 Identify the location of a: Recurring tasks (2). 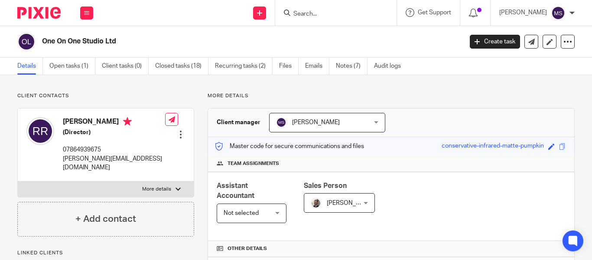
(244, 66).